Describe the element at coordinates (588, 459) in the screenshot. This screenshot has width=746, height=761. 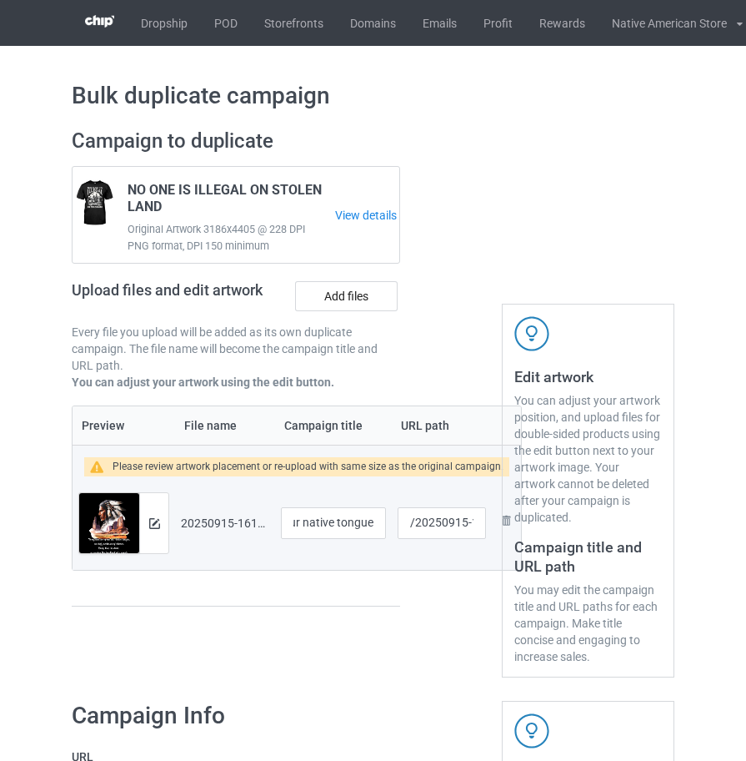
I see `div: You can adjust your artwork position, and upload files for double-sided products using the edit b...` at that location.